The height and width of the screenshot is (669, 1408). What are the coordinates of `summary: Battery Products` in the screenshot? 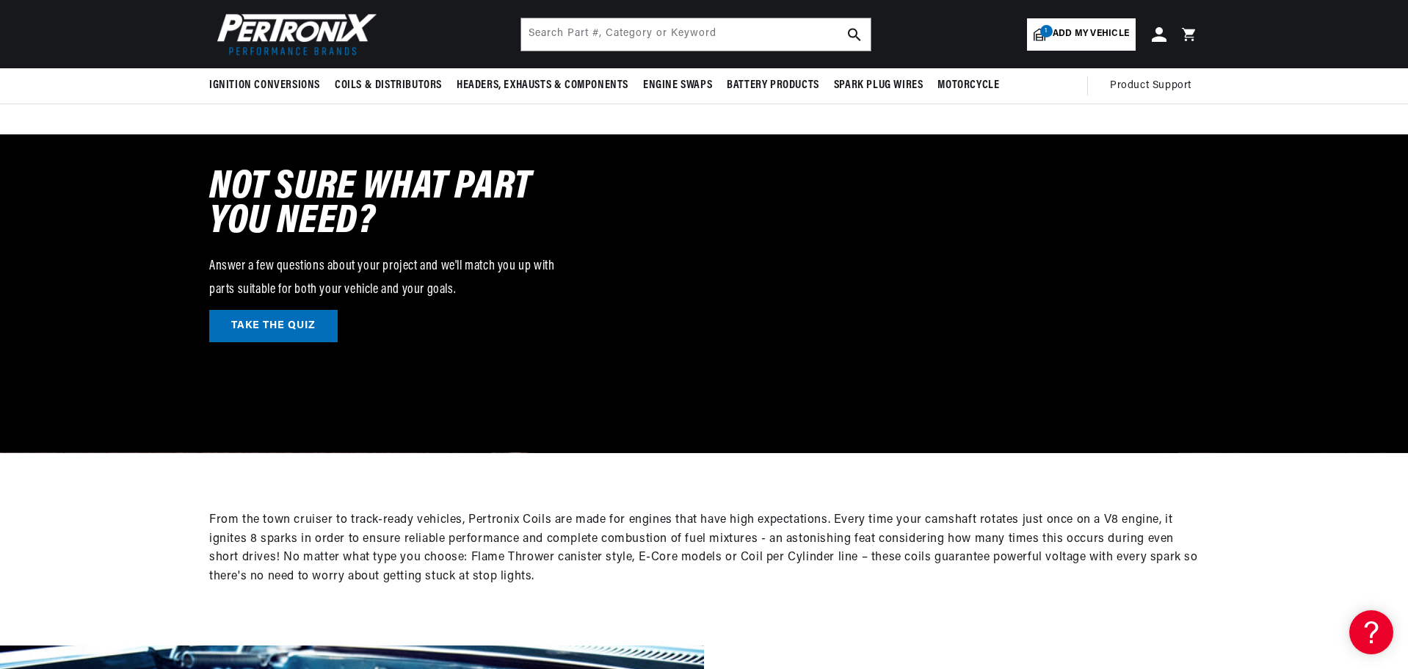 It's located at (773, 85).